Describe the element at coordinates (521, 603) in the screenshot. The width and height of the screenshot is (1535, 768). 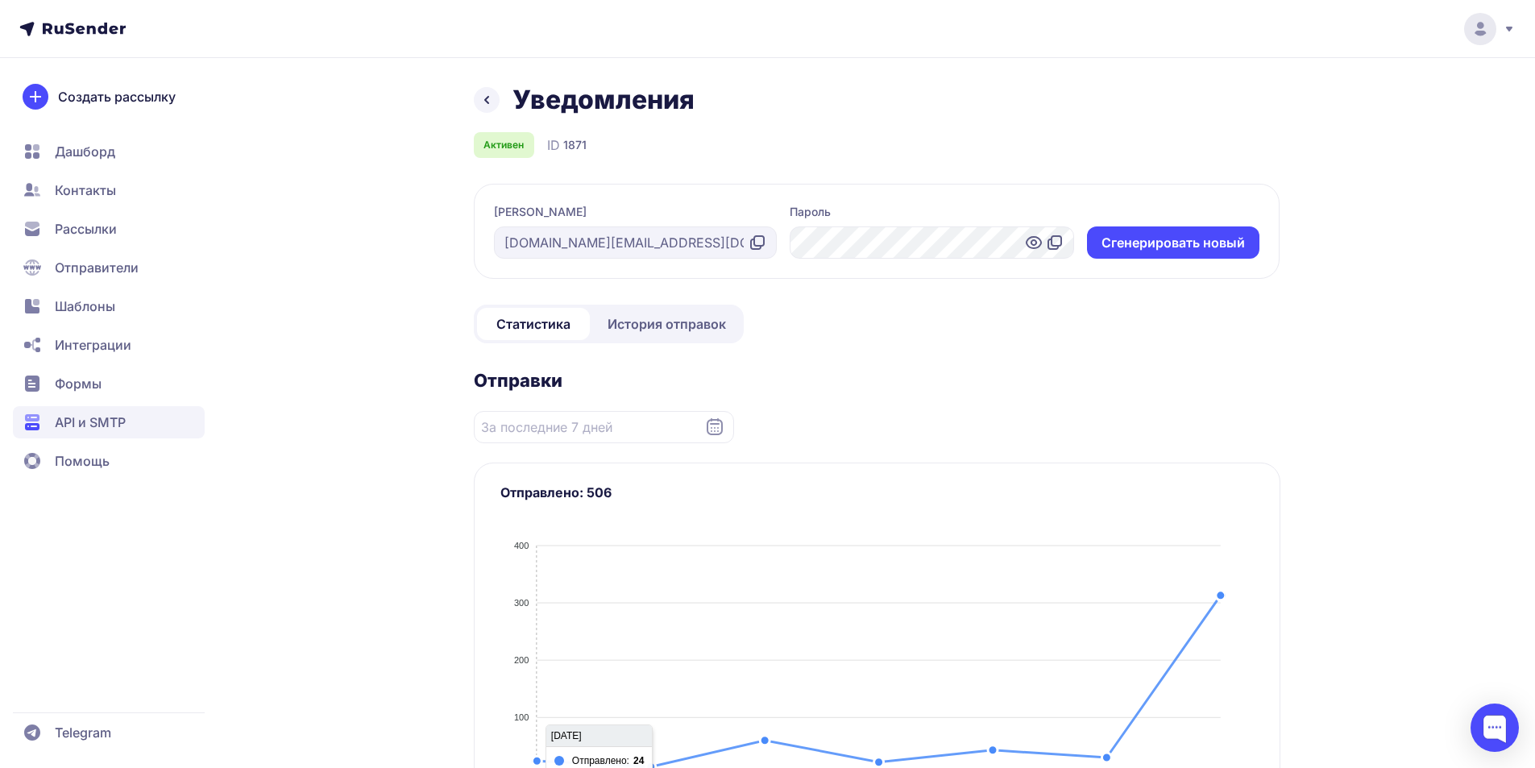
I see `tspan: 300` at that location.